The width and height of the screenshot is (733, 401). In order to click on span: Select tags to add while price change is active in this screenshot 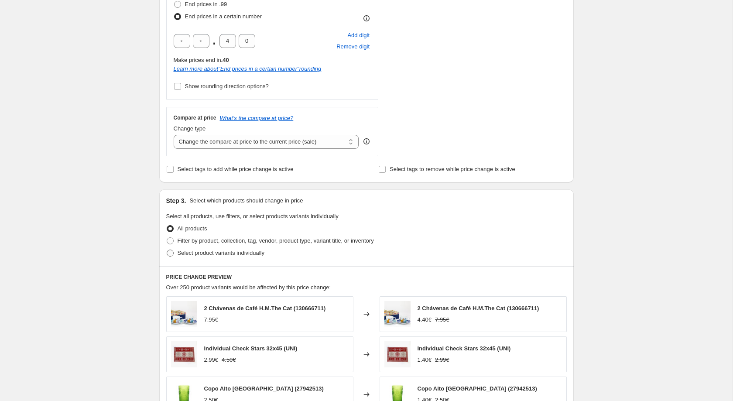, I will do `click(236, 169)`.